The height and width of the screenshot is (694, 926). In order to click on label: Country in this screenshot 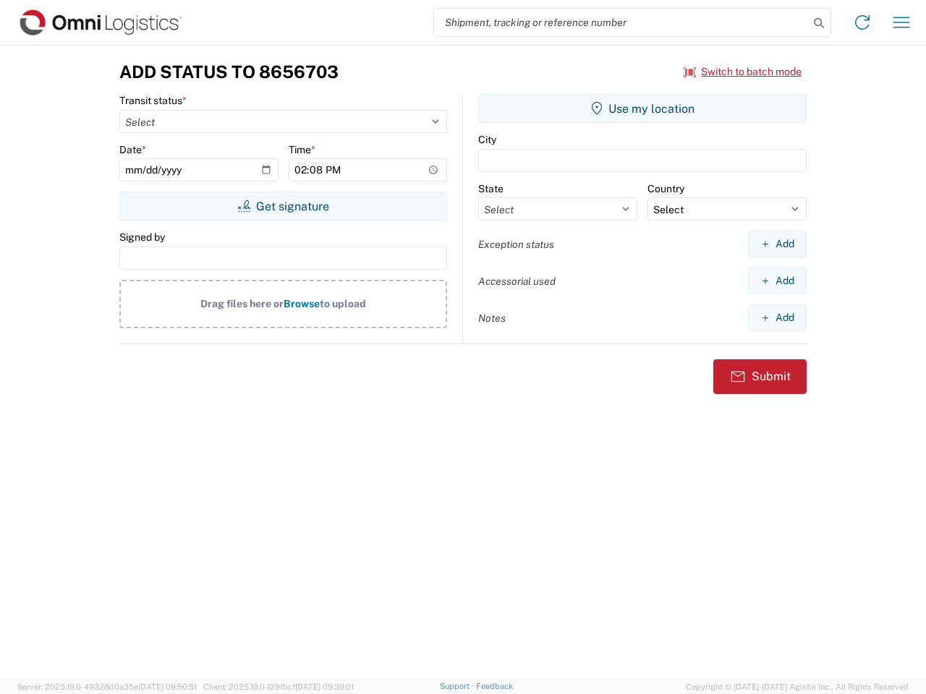, I will do `click(665, 189)`.